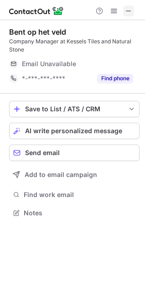 The image size is (145, 291). Describe the element at coordinates (115, 78) in the screenshot. I see `button: Reveal Button` at that location.